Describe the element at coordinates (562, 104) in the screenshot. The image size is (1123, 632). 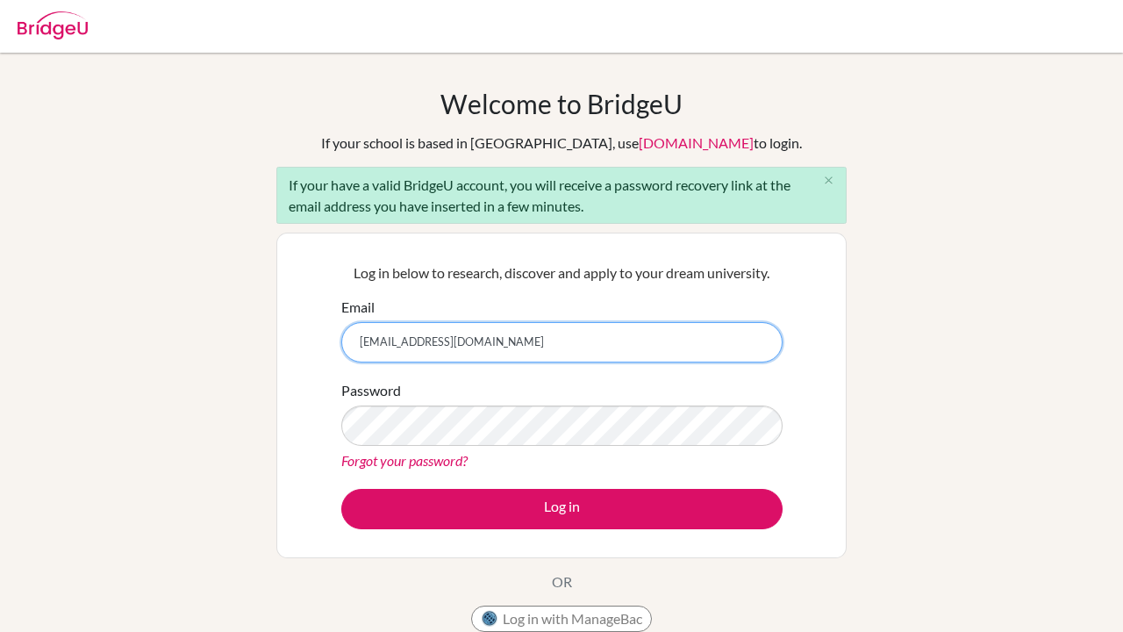
I see `h1: Welcome to BridgeU` at that location.